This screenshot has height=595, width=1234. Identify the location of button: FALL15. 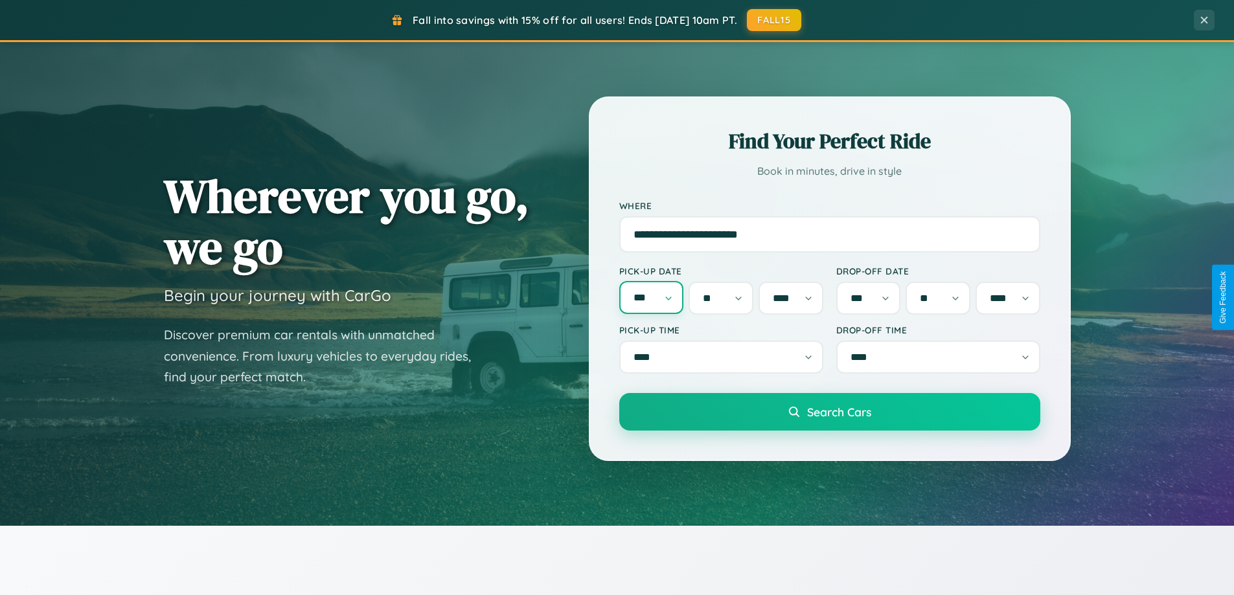
(774, 20).